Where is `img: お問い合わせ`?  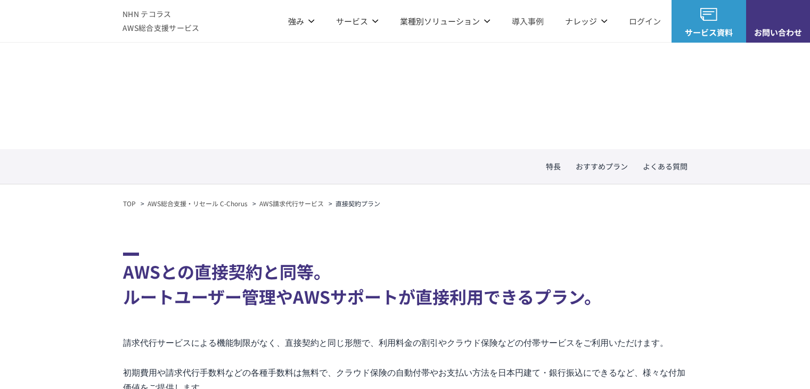
img: お問い合わせ is located at coordinates (778, 14).